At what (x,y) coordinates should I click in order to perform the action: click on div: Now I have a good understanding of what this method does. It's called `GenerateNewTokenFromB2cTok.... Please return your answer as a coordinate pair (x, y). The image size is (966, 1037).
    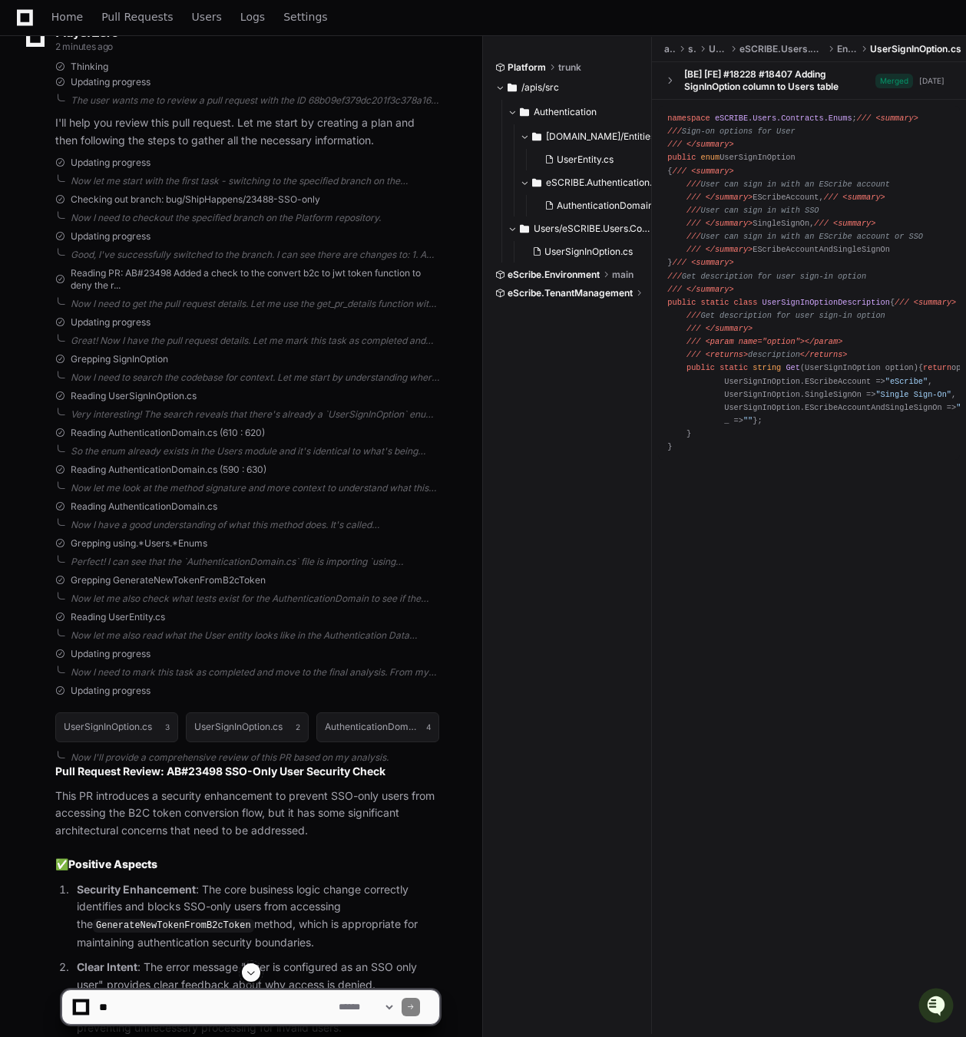
    Looking at the image, I should click on (255, 525).